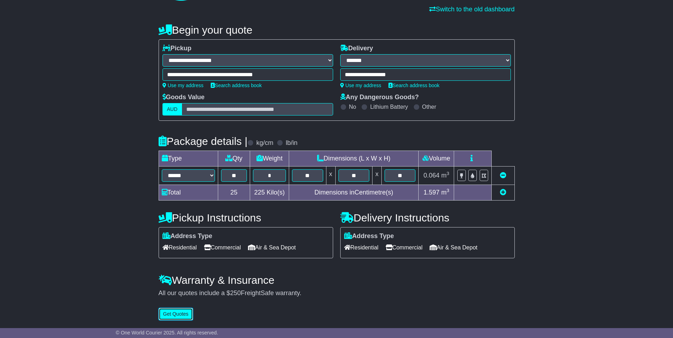 The height and width of the screenshot is (338, 673). I want to click on h4: Pickup Instructions, so click(246, 218).